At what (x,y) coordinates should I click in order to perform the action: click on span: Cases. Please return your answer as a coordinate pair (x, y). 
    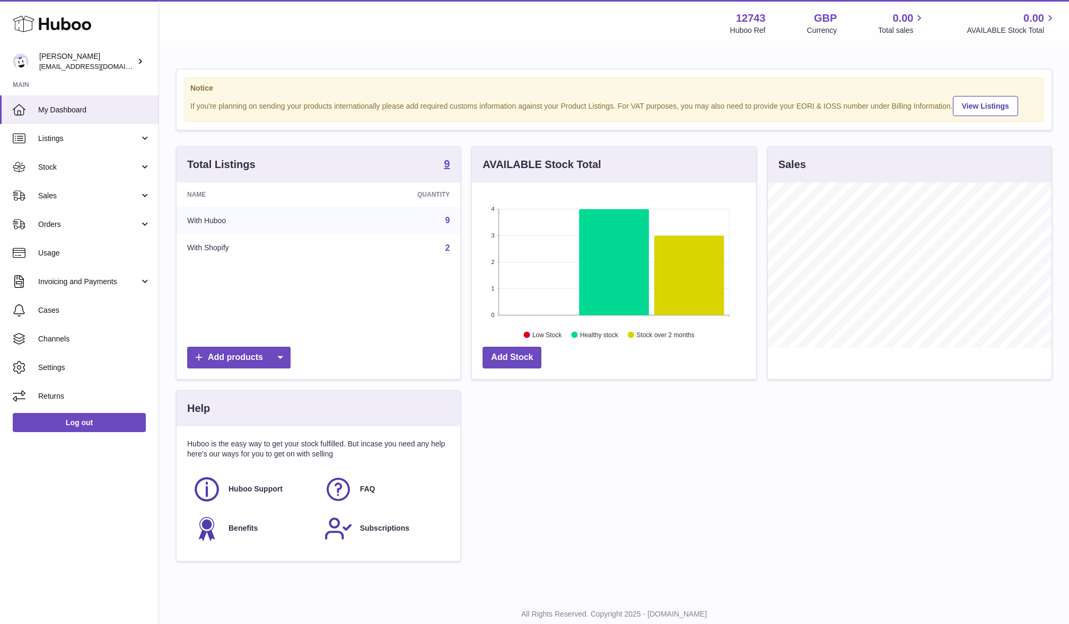
    Looking at the image, I should click on (94, 310).